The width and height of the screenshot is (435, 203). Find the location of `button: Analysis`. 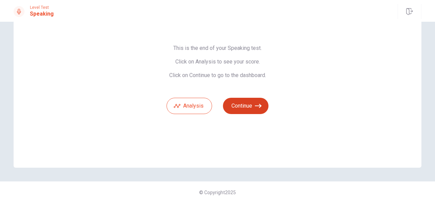

button: Analysis is located at coordinates (189, 106).